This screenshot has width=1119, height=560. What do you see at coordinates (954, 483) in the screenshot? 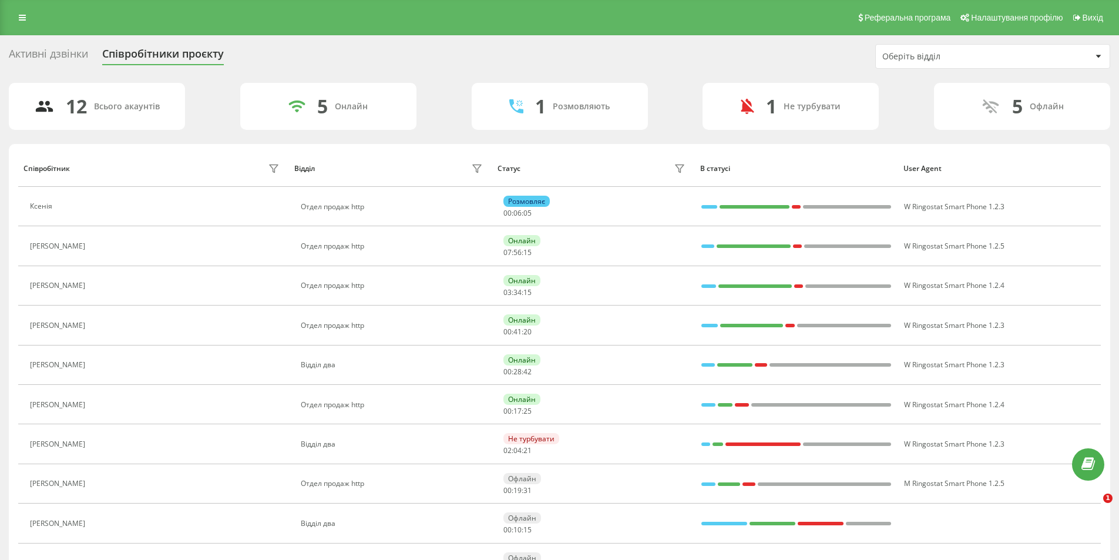
I see `span: M Ringostat Smart Phone 1.2.5` at bounding box center [954, 483].